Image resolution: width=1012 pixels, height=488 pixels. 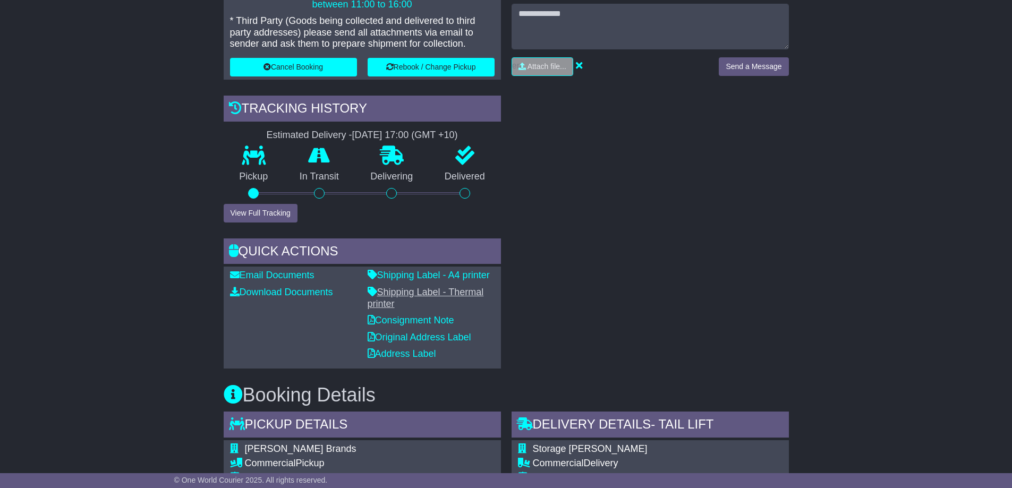 I want to click on span: © One World Courier 2025. All rights reserved., so click(x=251, y=480).